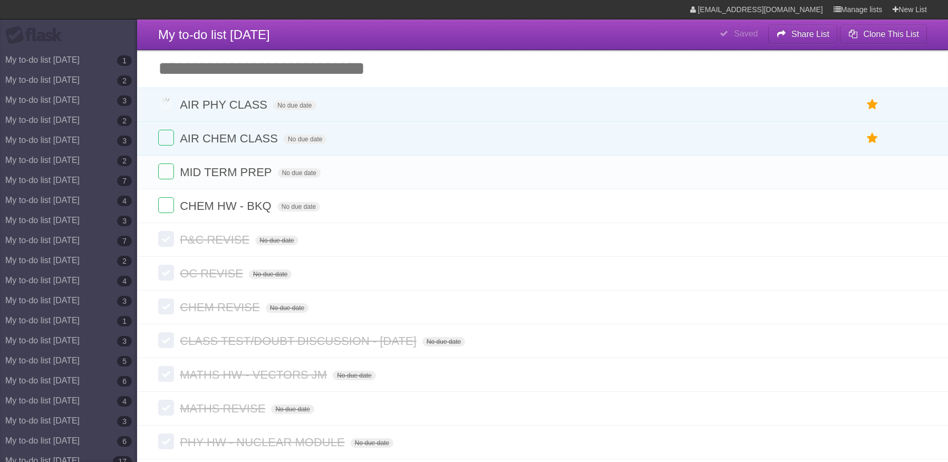 This screenshot has height=462, width=948. Describe the element at coordinates (227, 172) in the screenshot. I see `span: MID TERM PREP` at that location.